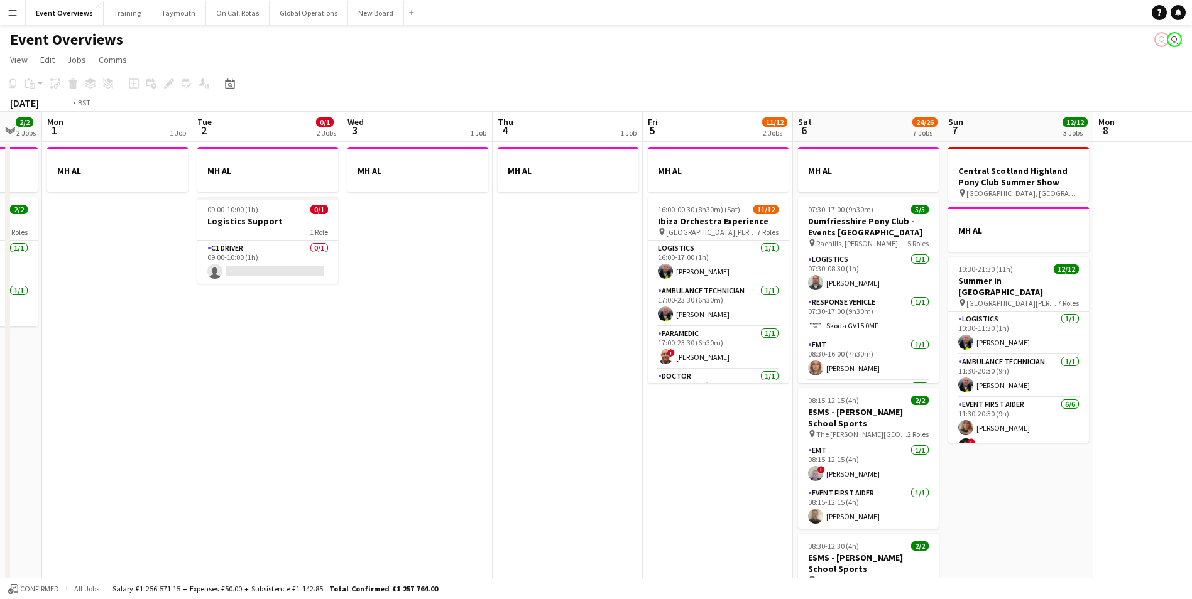 The image size is (1192, 599). I want to click on span: 7 Roles, so click(768, 232).